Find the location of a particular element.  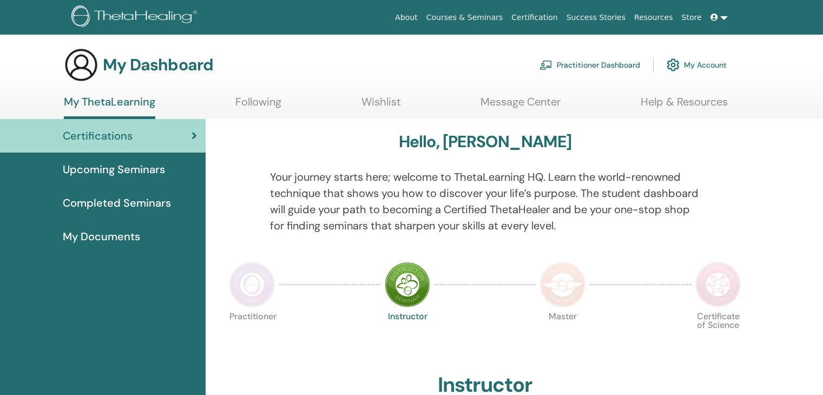

img: Instructor is located at coordinates (408, 285).